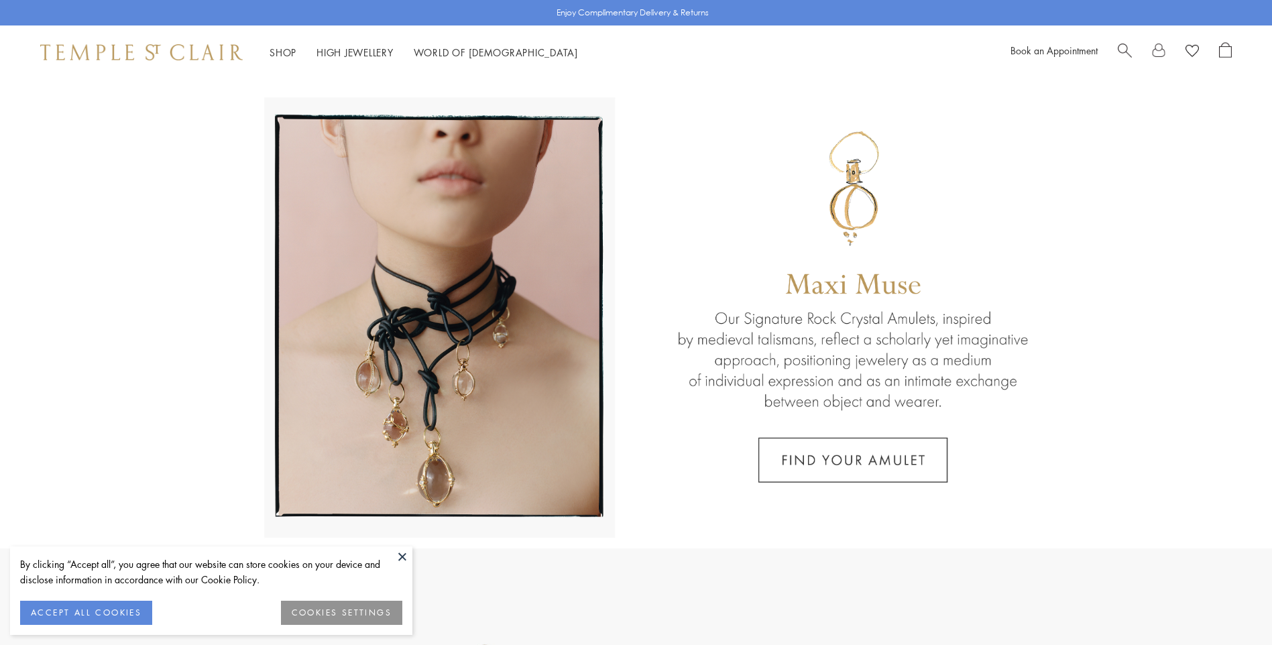  Describe the element at coordinates (632, 13) in the screenshot. I see `p: Enjoy Complimentary Delivery & Returns` at that location.